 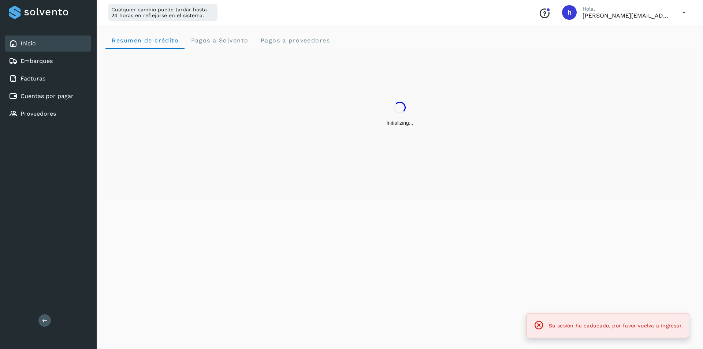 What do you see at coordinates (28, 43) in the screenshot?
I see `a: Inicio` at bounding box center [28, 43].